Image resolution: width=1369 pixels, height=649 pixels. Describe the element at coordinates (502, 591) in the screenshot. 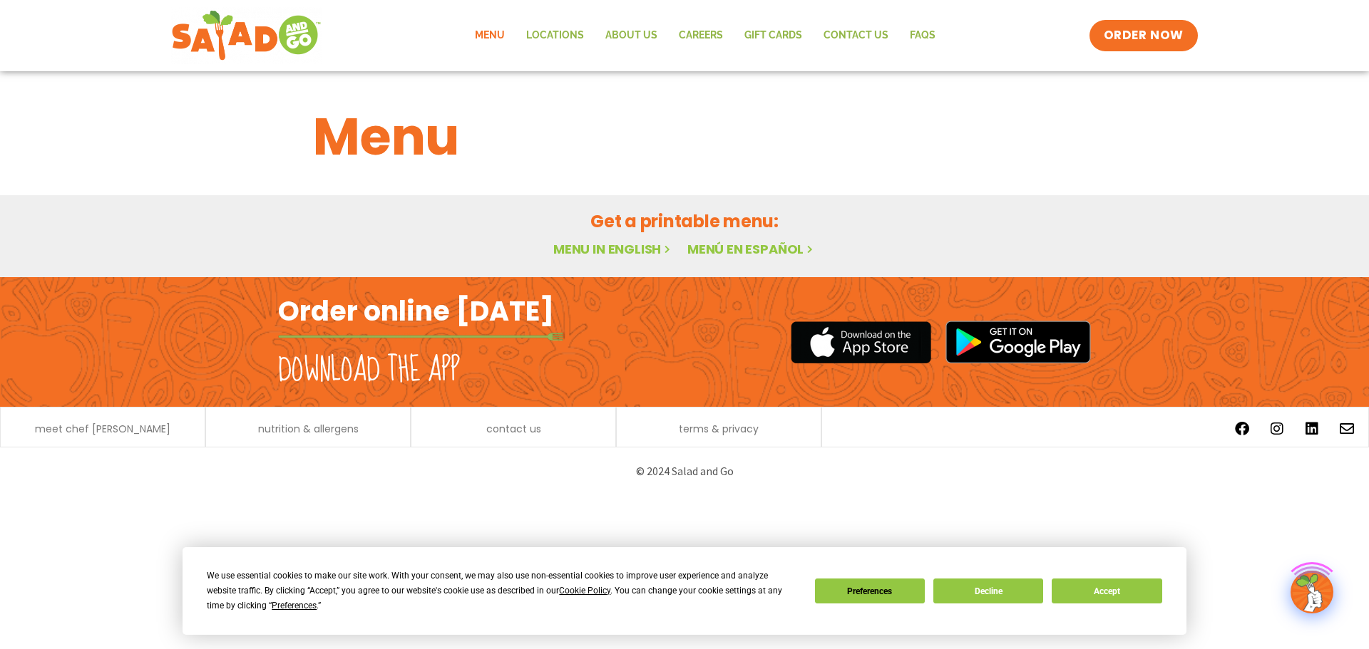

I see `div: We use essential cookies to make our site work. With your consent, we may also use non-essential ...` at that location.